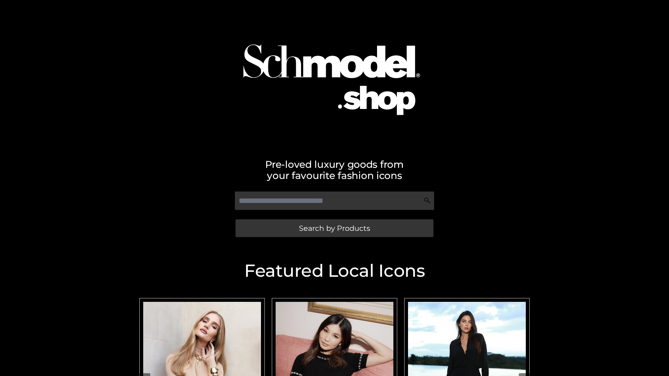  What do you see at coordinates (334, 170) in the screenshot?
I see `h2: Pre-loved luxury goods from your favourite fashion icons` at bounding box center [334, 170].